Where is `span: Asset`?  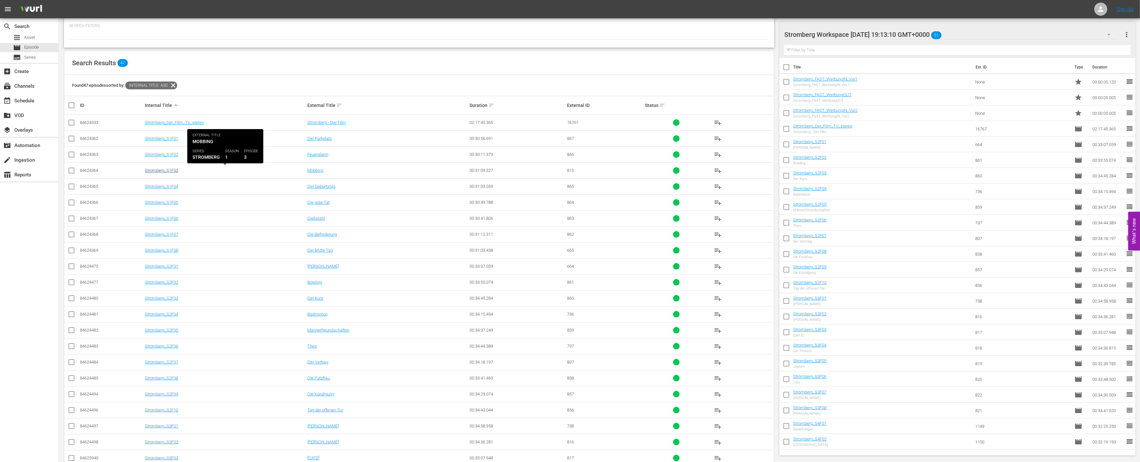
span: Asset is located at coordinates (17, 38).